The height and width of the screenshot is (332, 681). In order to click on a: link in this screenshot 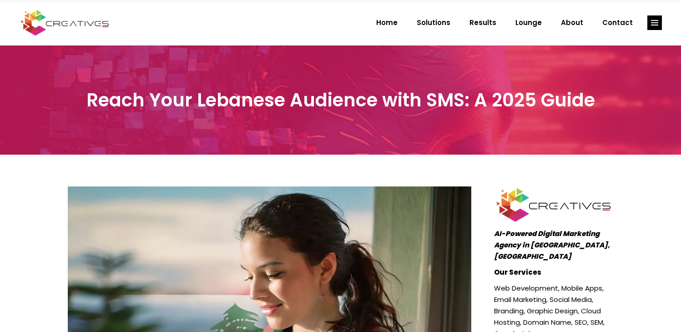, I will do `click(655, 23)`.